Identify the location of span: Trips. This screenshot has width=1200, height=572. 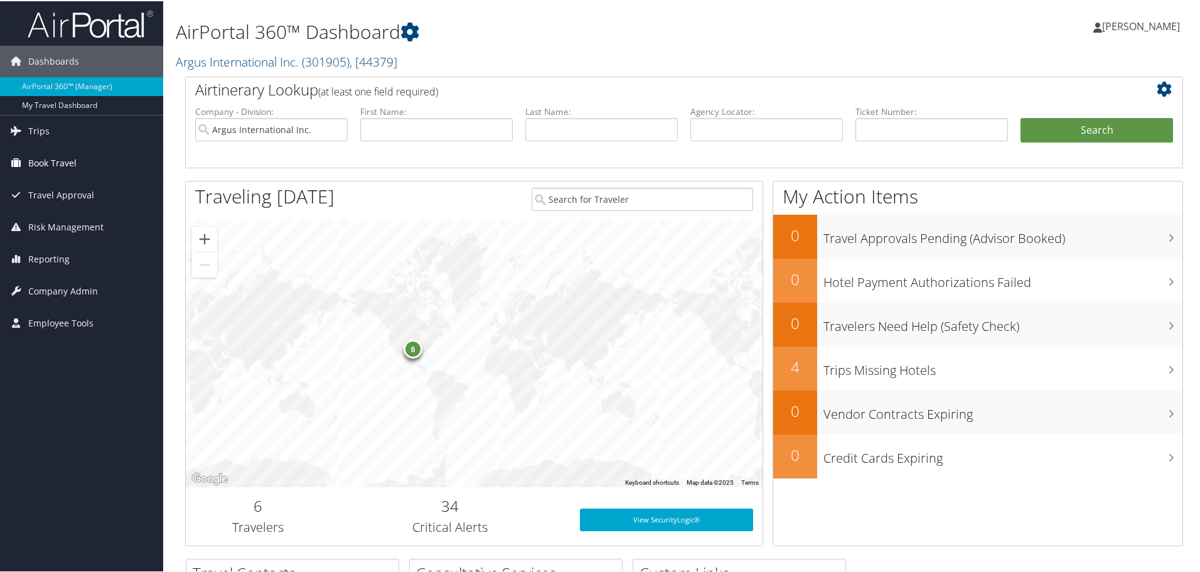
(39, 130).